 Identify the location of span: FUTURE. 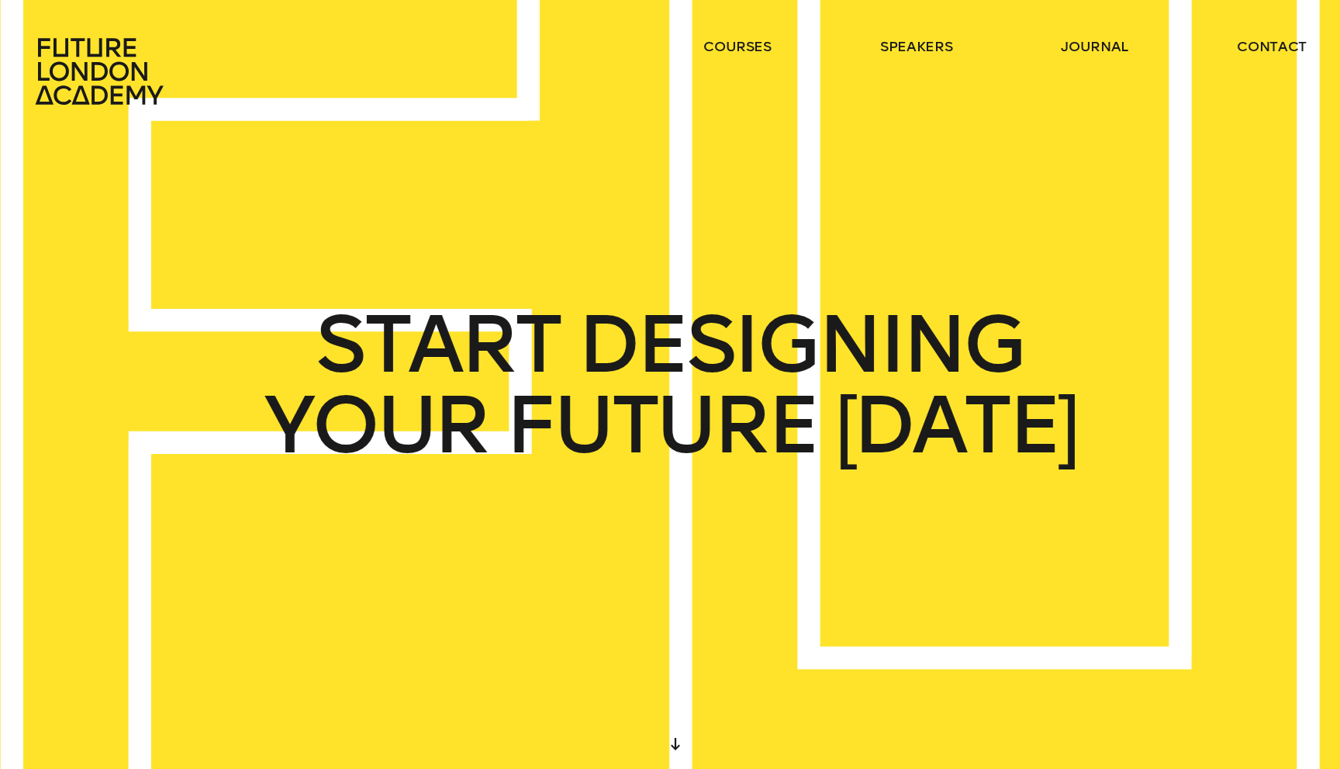
(662, 425).